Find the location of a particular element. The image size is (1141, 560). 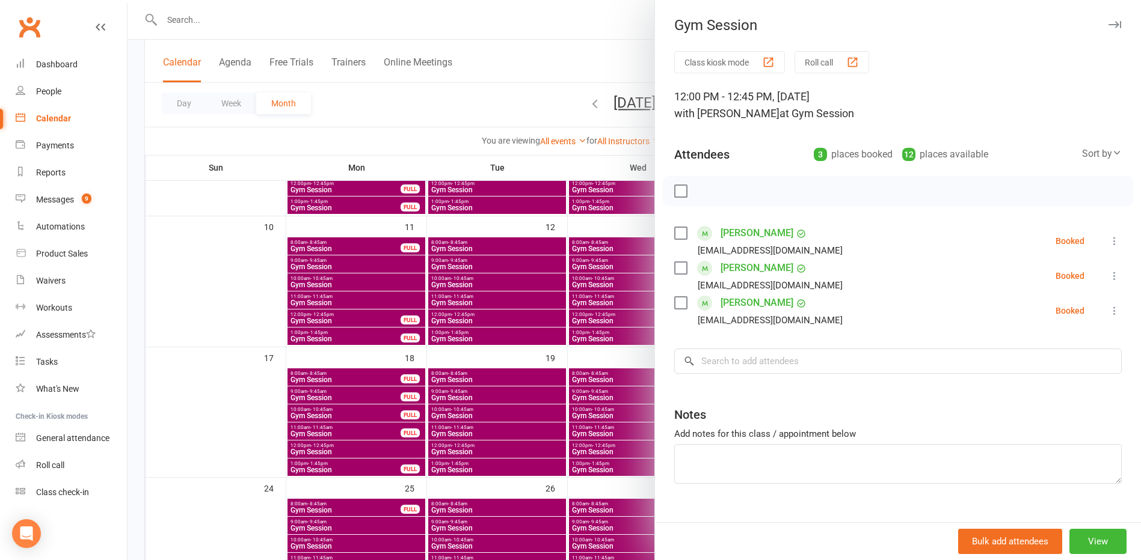

a: Clubworx is located at coordinates (29, 27).